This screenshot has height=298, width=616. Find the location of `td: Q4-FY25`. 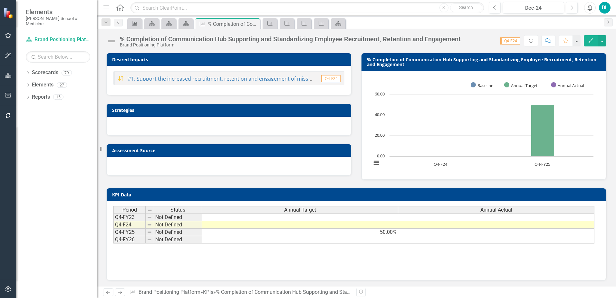

td: Q4-FY25 is located at coordinates (130, 232).